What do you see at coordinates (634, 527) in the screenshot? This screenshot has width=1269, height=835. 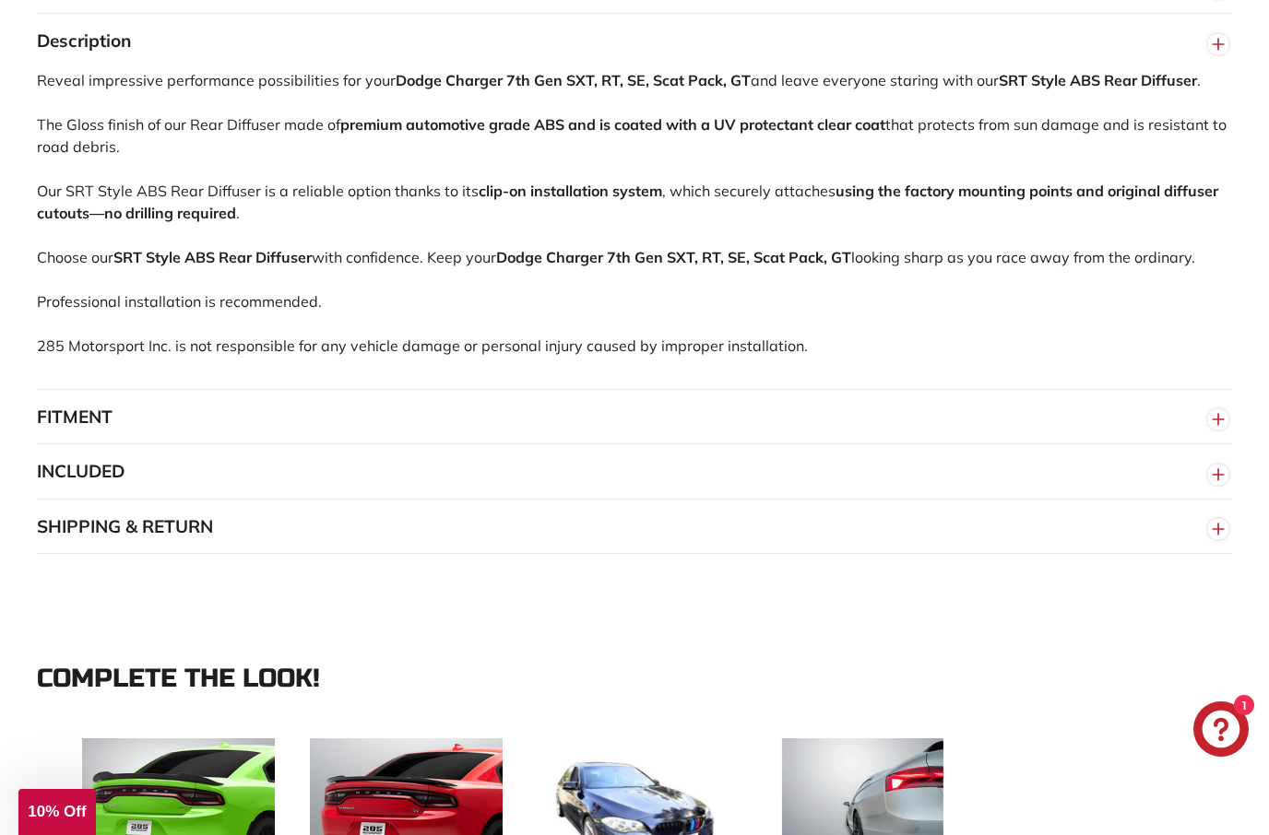 I see `button: SHIPPING & RETURN` at bounding box center [634, 527].